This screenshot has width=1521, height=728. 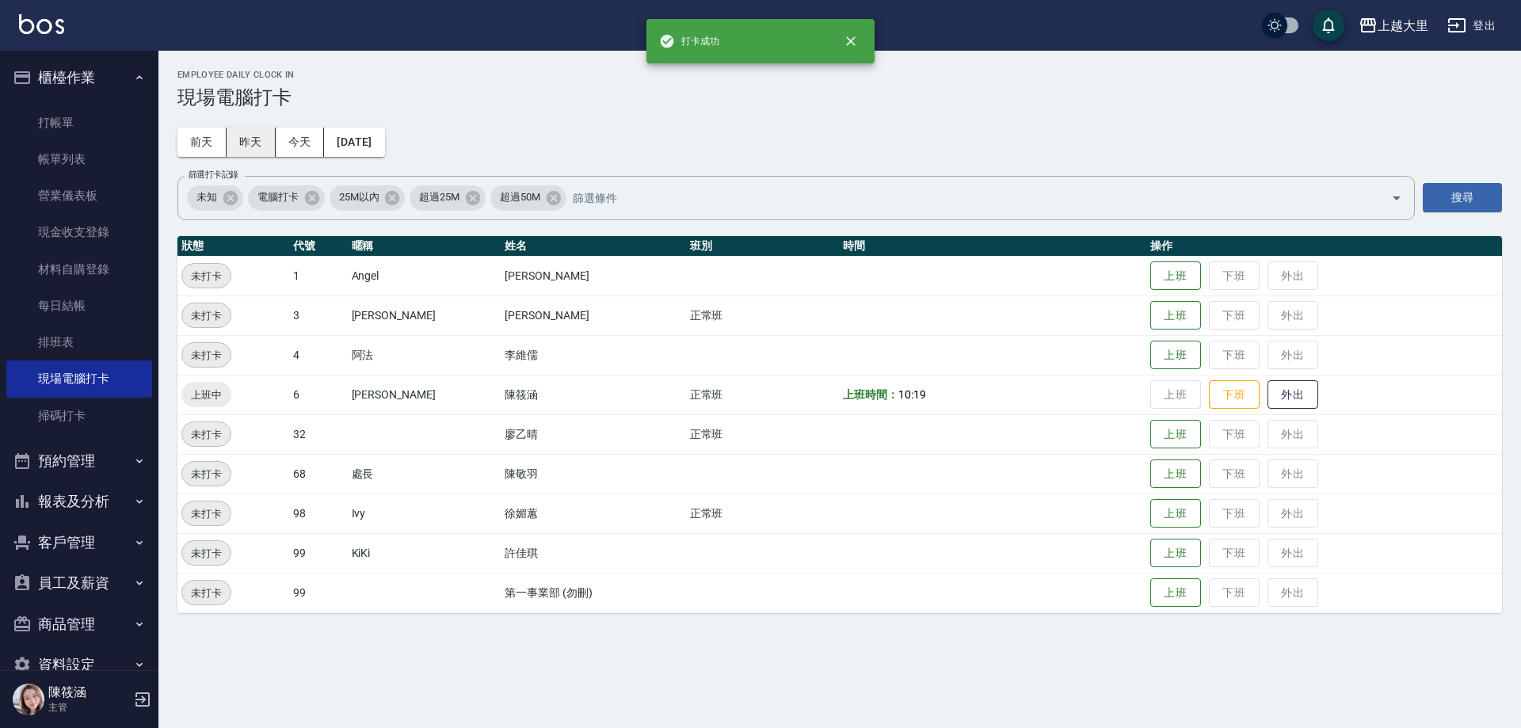 What do you see at coordinates (79, 232) in the screenshot?
I see `a: 現金收支登錄` at bounding box center [79, 232].